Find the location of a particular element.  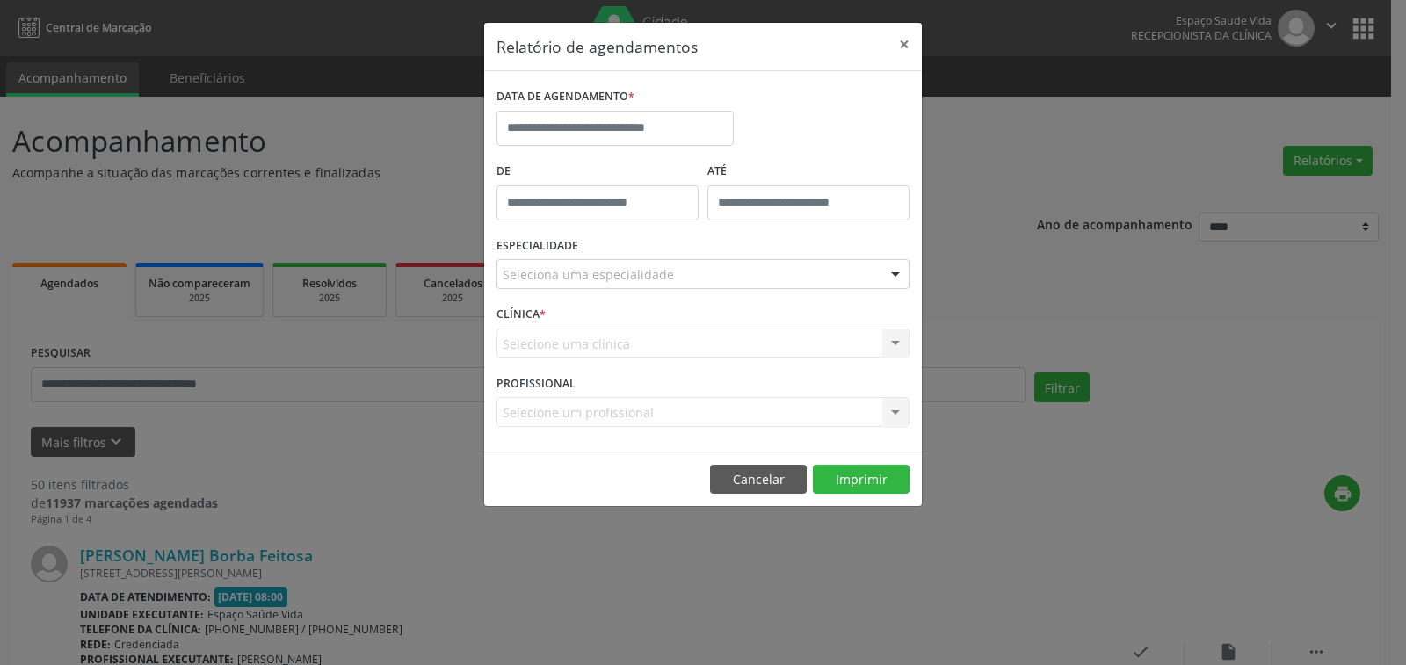

label: PROFISSIONAL is located at coordinates (536, 383).